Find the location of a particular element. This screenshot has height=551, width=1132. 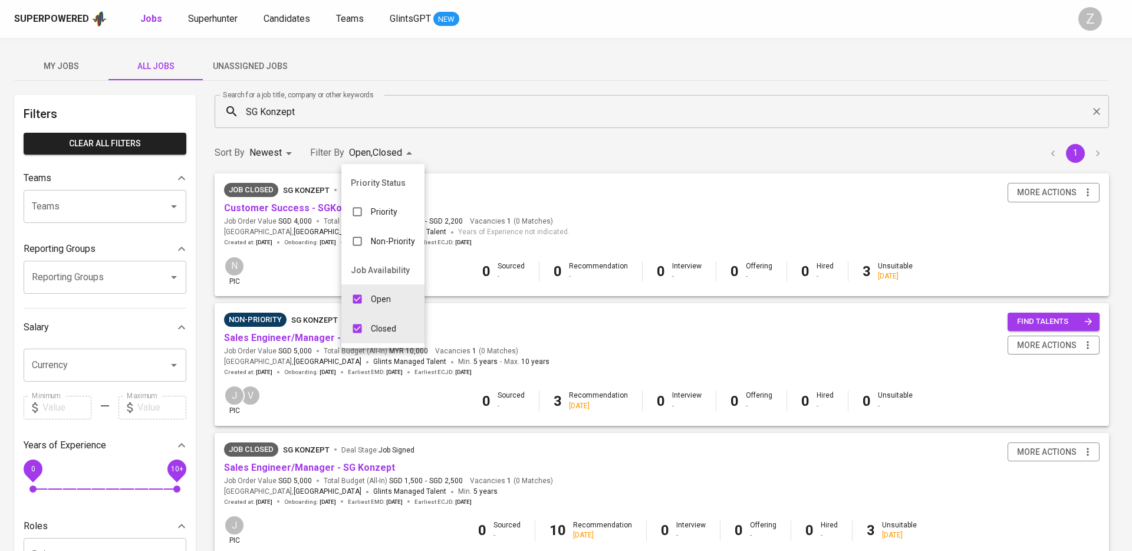

li: Job Availability is located at coordinates (383, 270).